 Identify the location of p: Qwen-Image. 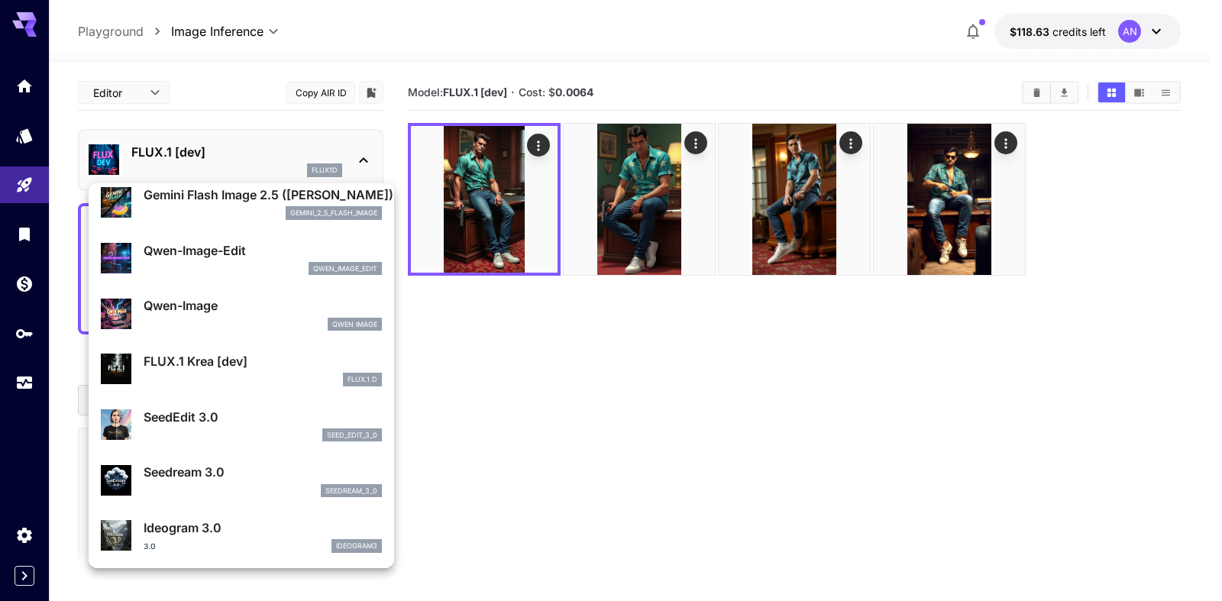
(263, 305).